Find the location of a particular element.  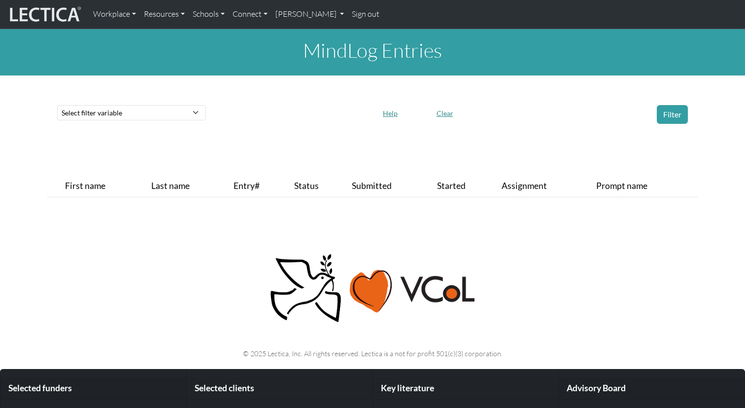

th: Entry# is located at coordinates (260, 186).